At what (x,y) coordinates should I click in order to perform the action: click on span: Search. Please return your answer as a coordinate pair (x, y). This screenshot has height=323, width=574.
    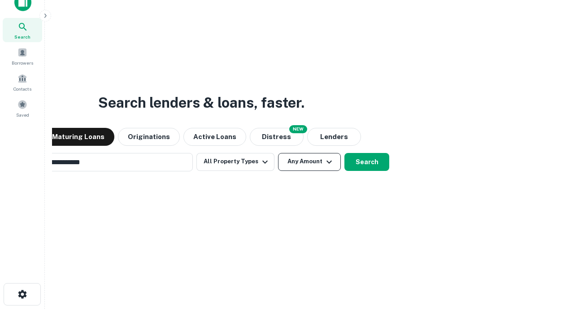
    Looking at the image, I should click on (22, 37).